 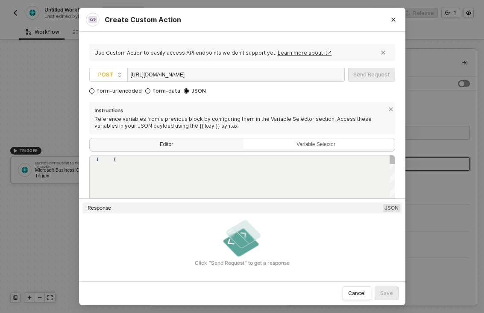 I want to click on div: 1, so click(x=92, y=159).